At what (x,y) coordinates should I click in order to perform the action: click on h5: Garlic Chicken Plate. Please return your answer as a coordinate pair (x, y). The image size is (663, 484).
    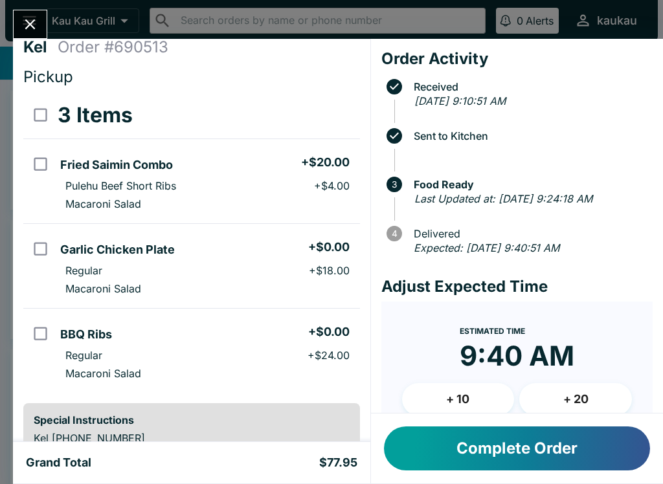
    Looking at the image, I should click on (117, 250).